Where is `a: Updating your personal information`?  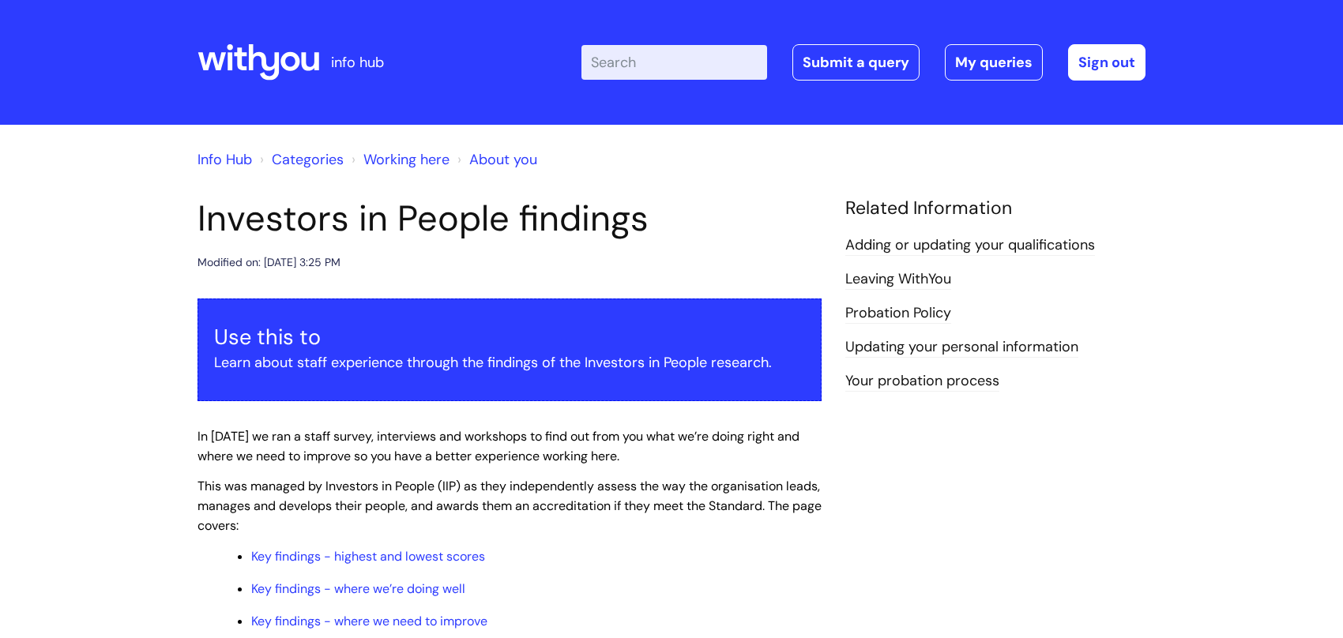 a: Updating your personal information is located at coordinates (961, 347).